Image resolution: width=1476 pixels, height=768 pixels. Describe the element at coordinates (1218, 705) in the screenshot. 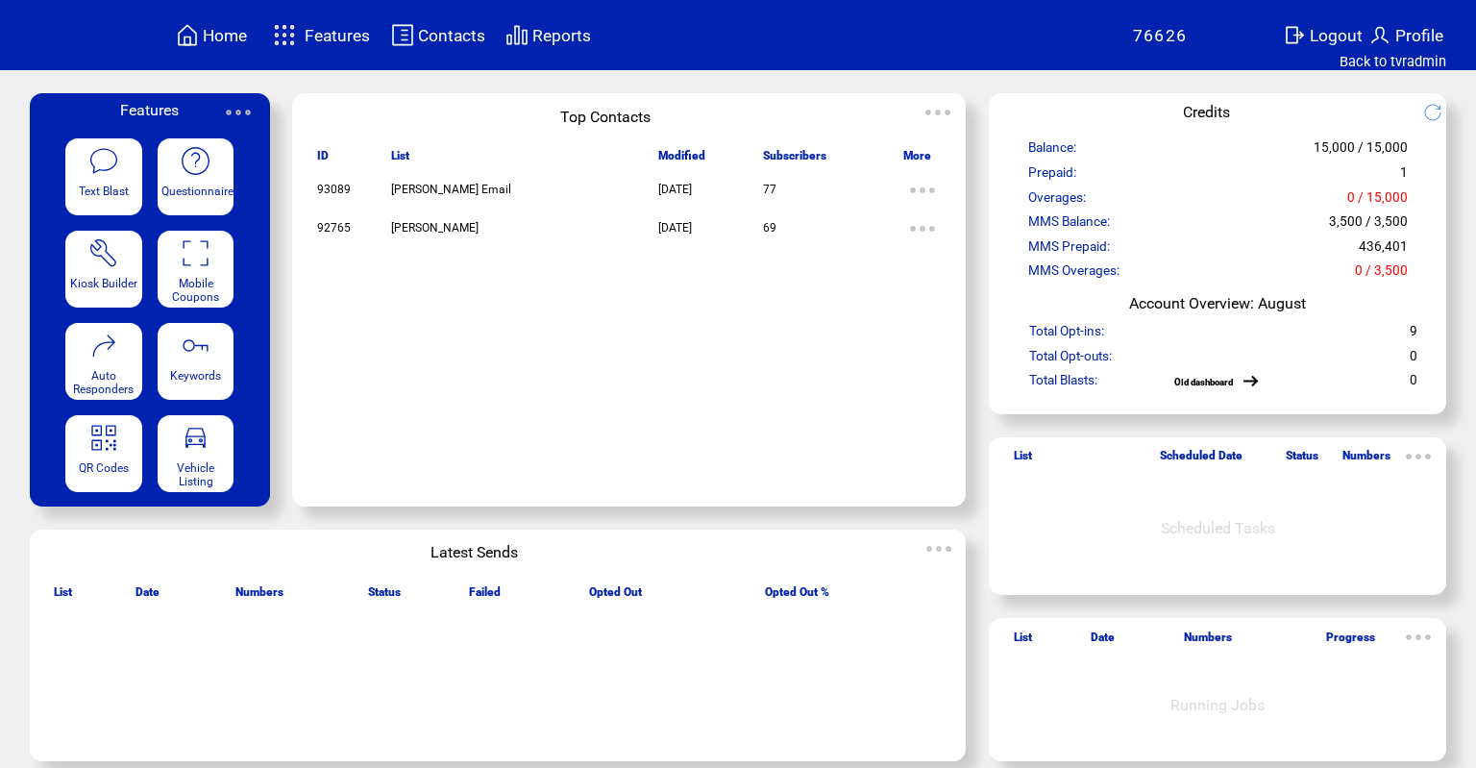

I see `span: Running Jobs` at that location.